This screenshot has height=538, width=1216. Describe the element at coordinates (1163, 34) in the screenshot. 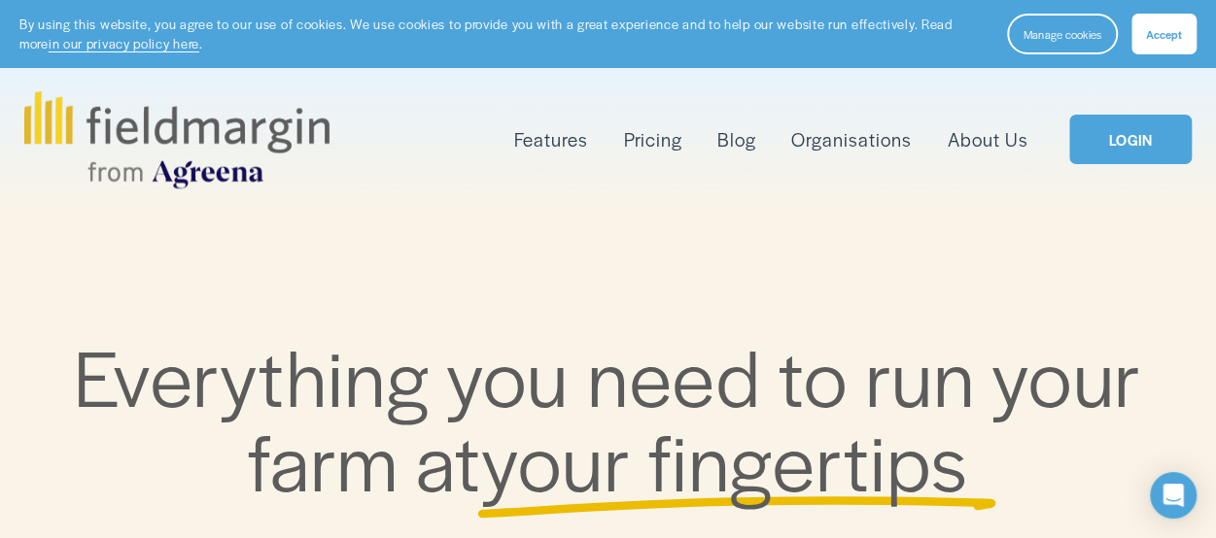

I see `span: Accept` at that location.